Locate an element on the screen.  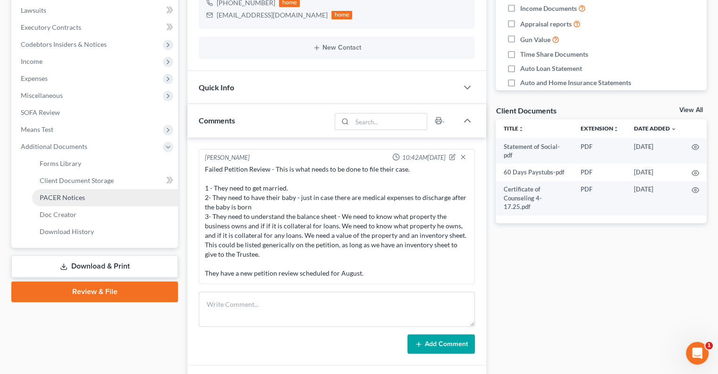
span: Comments is located at coordinates (217, 120).